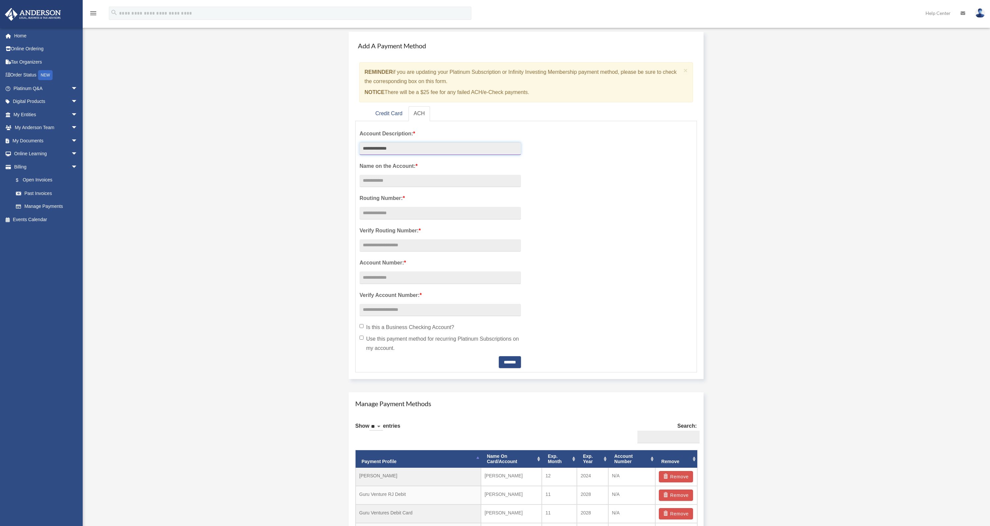 The width and height of the screenshot is (990, 526). What do you see at coordinates (47, 206) in the screenshot?
I see `a: Manage Payments` at bounding box center [47, 206].